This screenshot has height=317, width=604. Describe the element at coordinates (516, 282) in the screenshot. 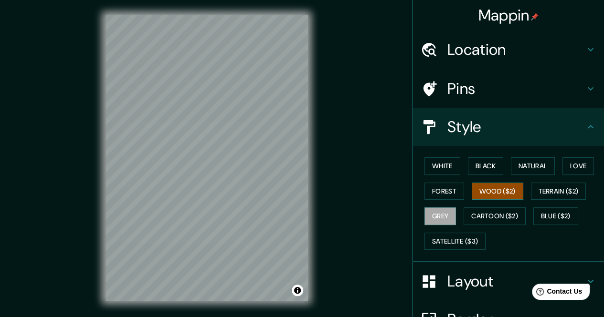

I see `h4: Layout` at that location.